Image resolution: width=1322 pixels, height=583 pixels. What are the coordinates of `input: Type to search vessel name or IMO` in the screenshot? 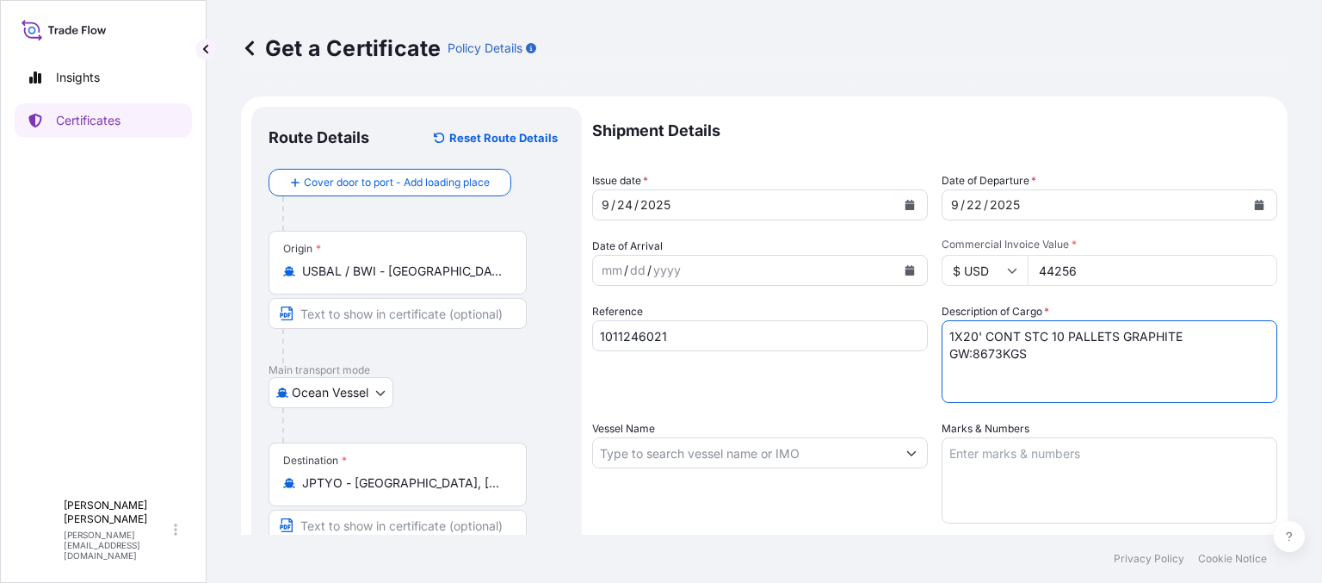 It's located at (744, 453).